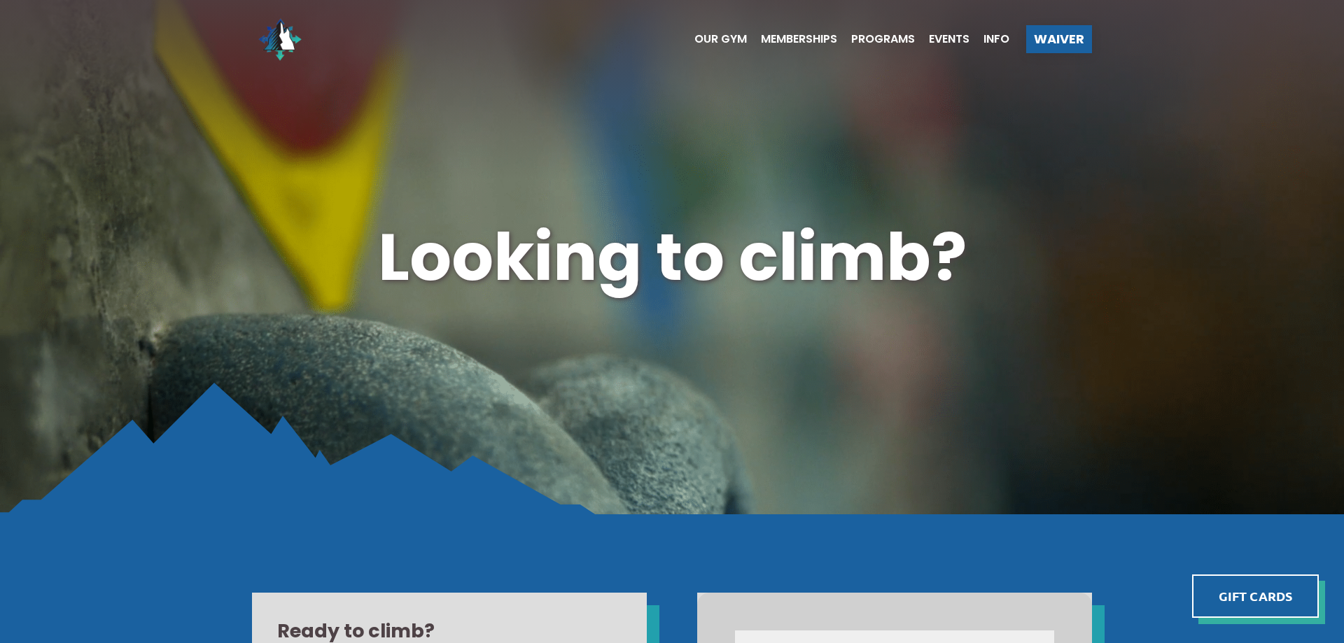 The height and width of the screenshot is (643, 1344). What do you see at coordinates (942, 39) in the screenshot?
I see `a: Events` at bounding box center [942, 39].